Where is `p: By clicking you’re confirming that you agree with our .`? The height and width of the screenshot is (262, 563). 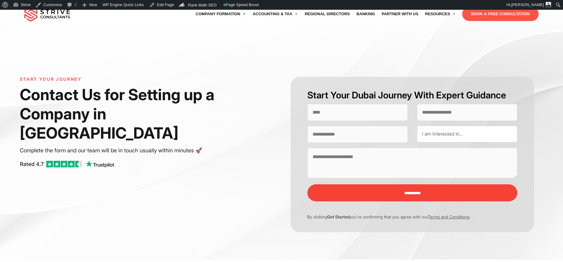 p: By clicking you’re confirming that you agree with our . is located at coordinates (408, 216).